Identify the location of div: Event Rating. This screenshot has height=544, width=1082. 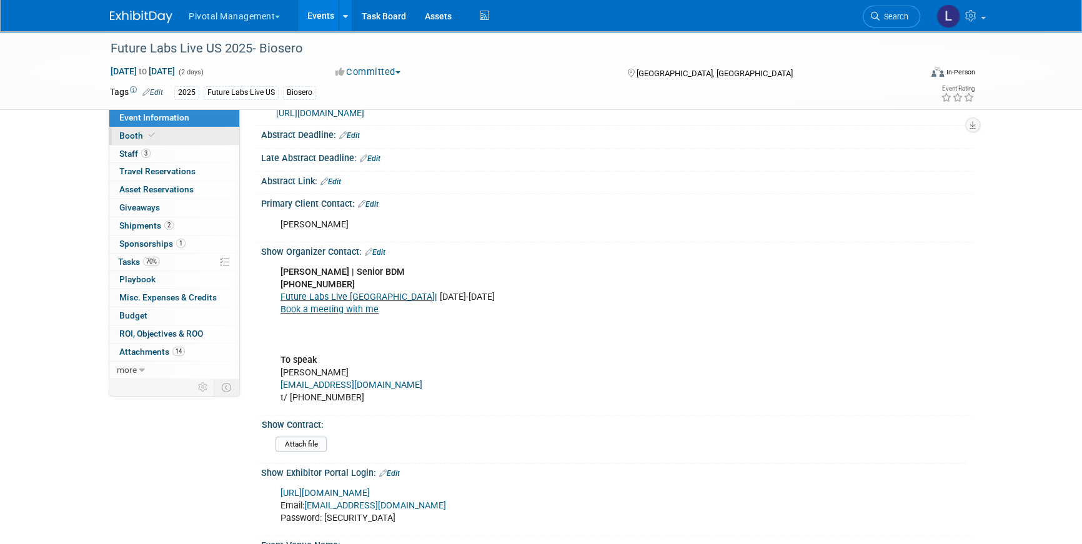
(958, 89).